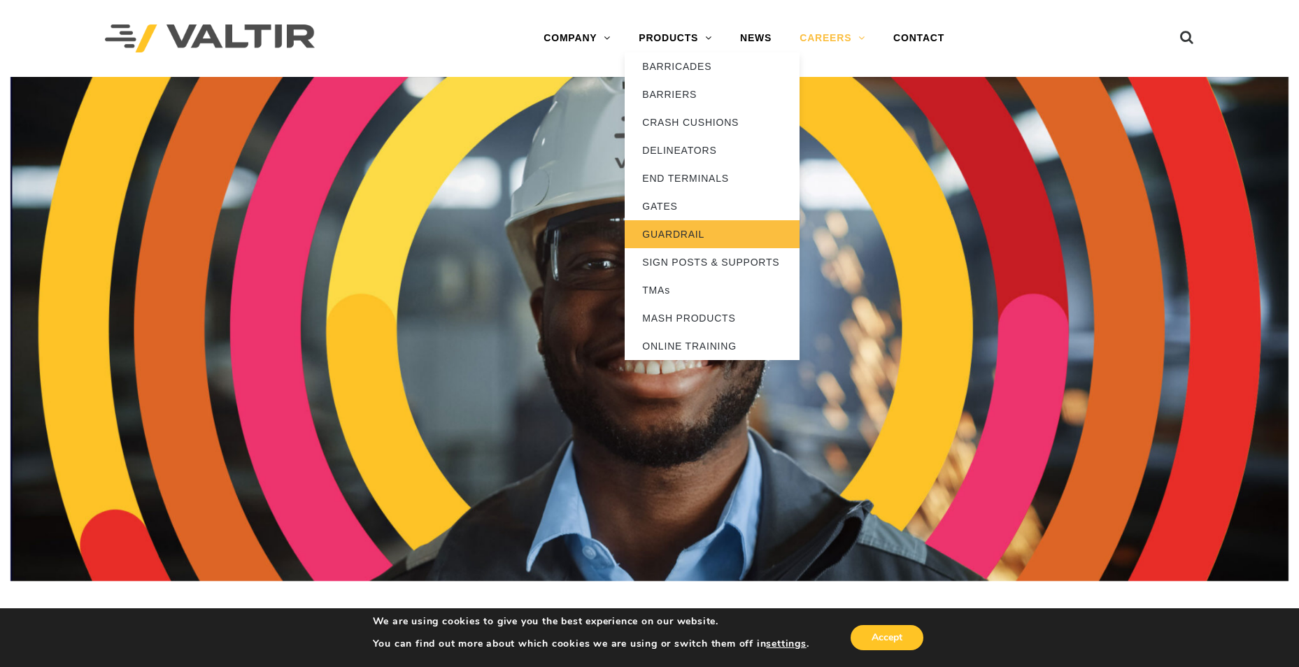  What do you see at coordinates (712, 150) in the screenshot?
I see `a: DELINEATORS` at bounding box center [712, 150].